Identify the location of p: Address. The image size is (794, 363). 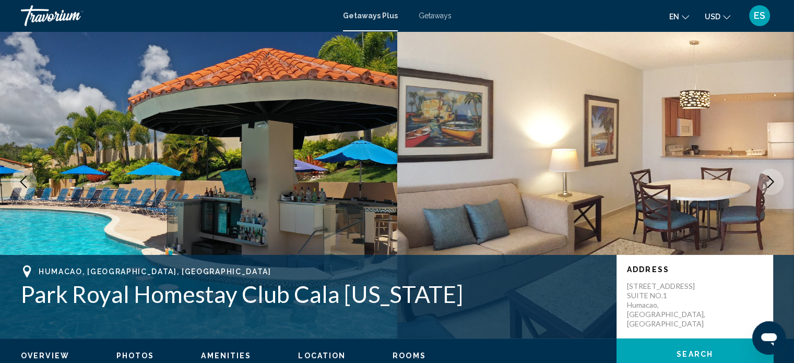
(695, 269).